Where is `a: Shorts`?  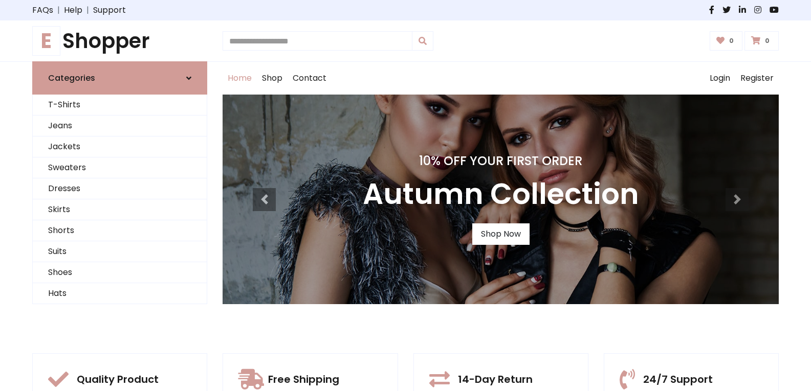
a: Shorts is located at coordinates (120, 231).